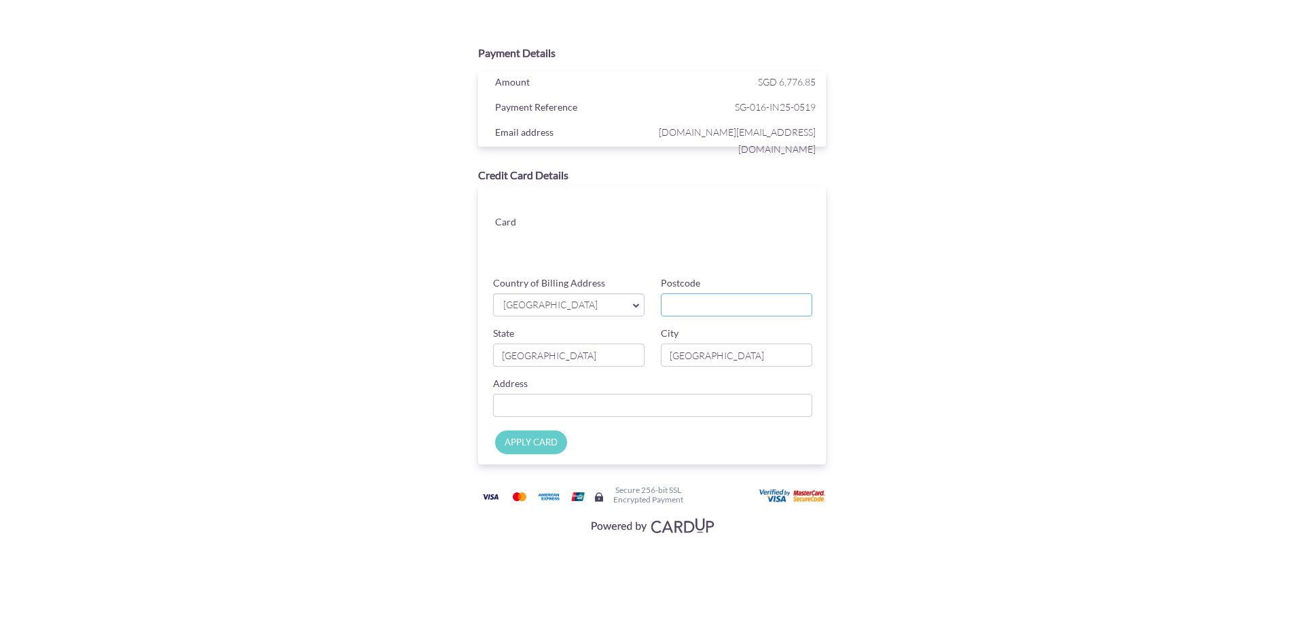  Describe the element at coordinates (735, 107) in the screenshot. I see `span: SG-016-IN25-0519` at that location.